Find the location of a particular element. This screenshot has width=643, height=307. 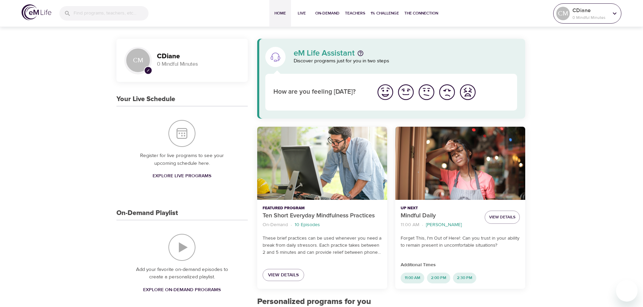

p: 11:00 AM is located at coordinates (410, 225).